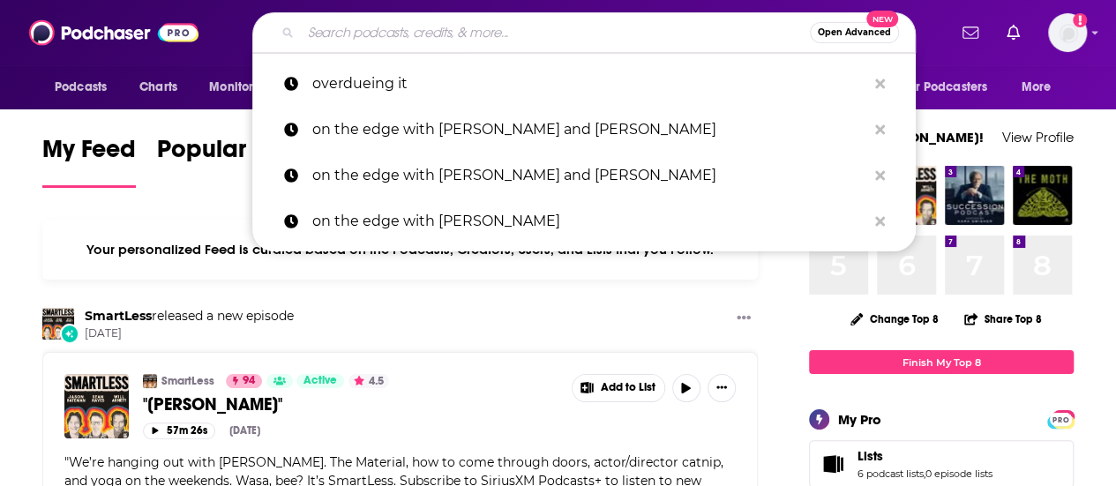 The image size is (1116, 486). What do you see at coordinates (158, 87) in the screenshot?
I see `a: Charts` at bounding box center [158, 87].